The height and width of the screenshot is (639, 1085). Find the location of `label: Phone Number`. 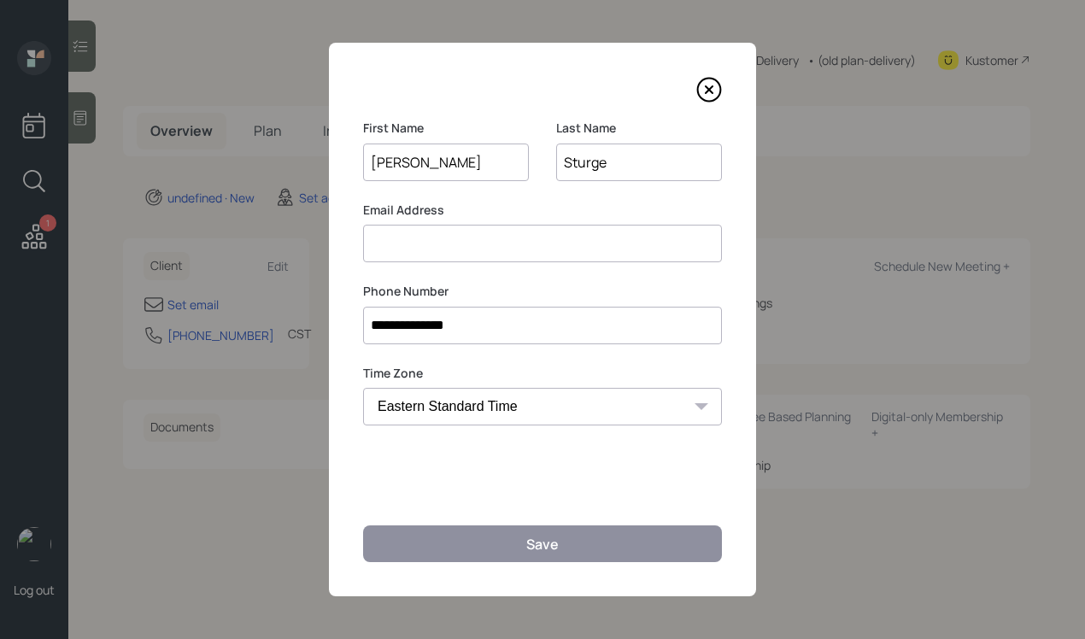

label: Phone Number is located at coordinates (542, 291).